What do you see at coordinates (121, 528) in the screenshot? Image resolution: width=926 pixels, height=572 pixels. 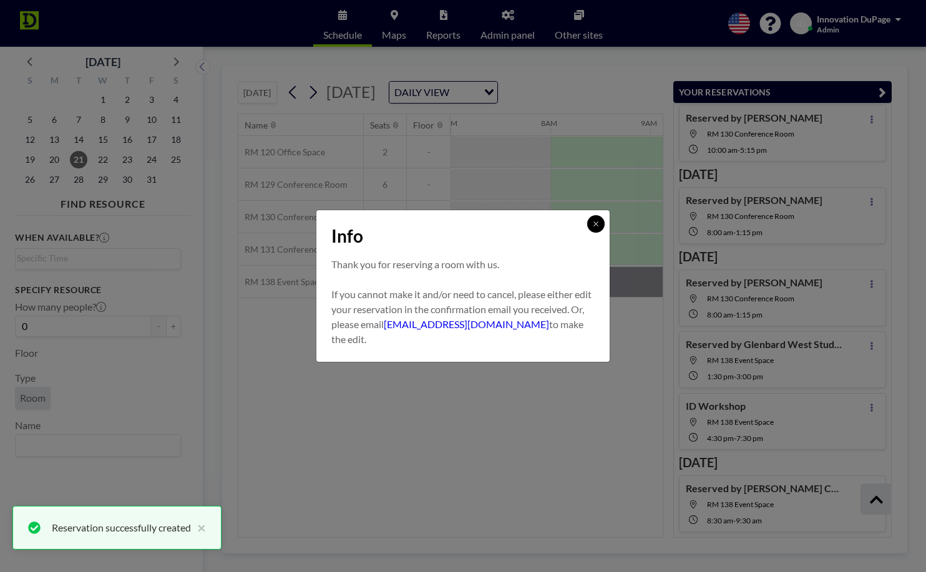 I see `div: Reservation successfully created` at bounding box center [121, 528].